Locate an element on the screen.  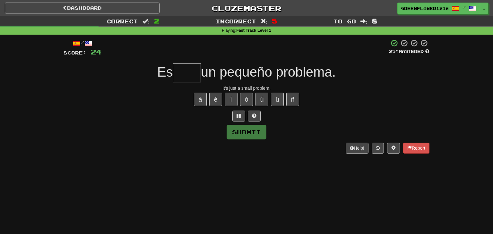
span: 8 is located at coordinates (374, 21).